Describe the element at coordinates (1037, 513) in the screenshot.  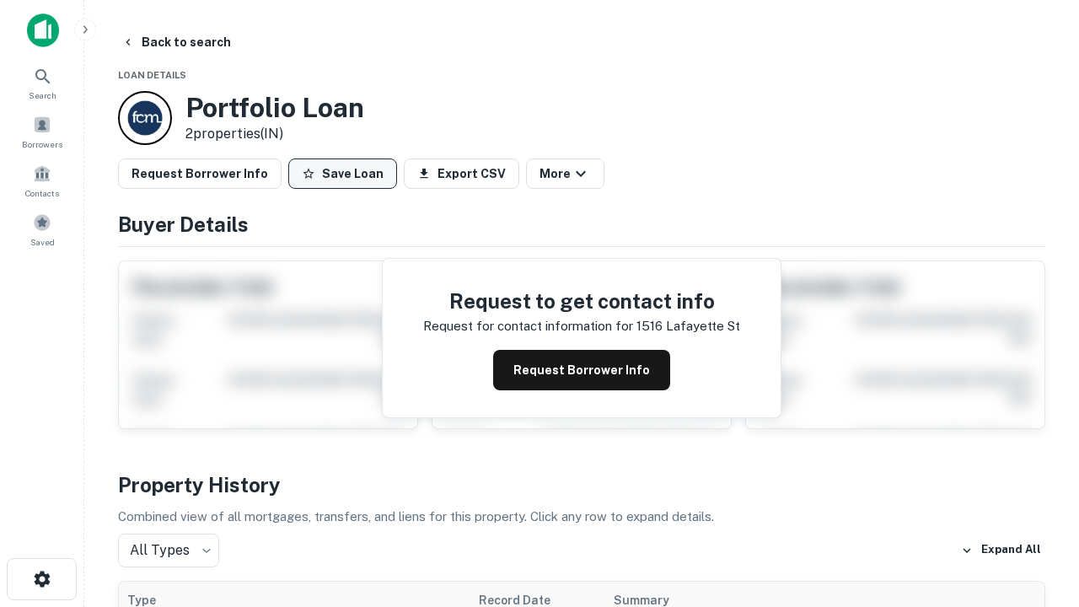
I see `div: Chat Widget` at that location.